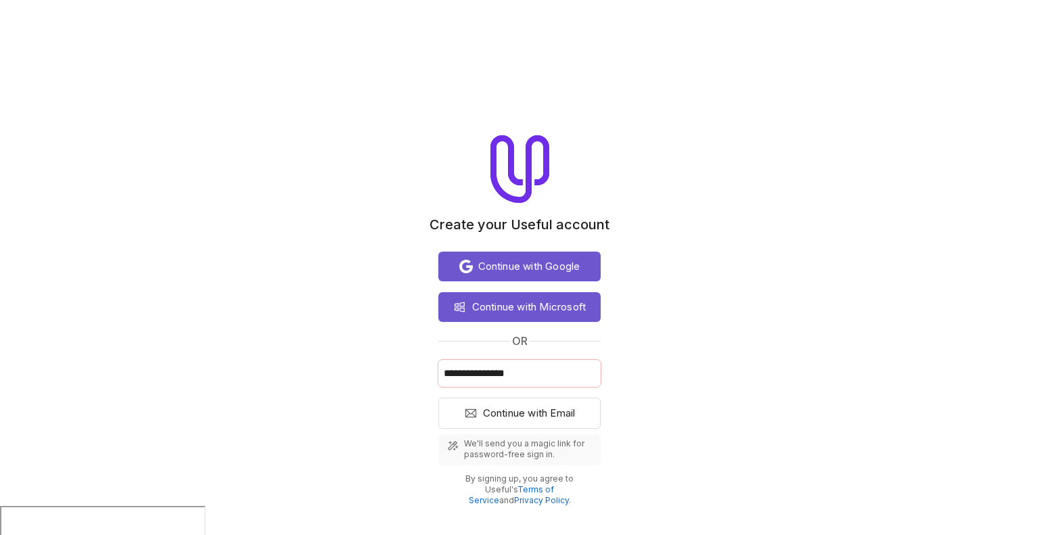  What do you see at coordinates (541, 500) in the screenshot?
I see `a: Privacy Policy` at bounding box center [541, 500].